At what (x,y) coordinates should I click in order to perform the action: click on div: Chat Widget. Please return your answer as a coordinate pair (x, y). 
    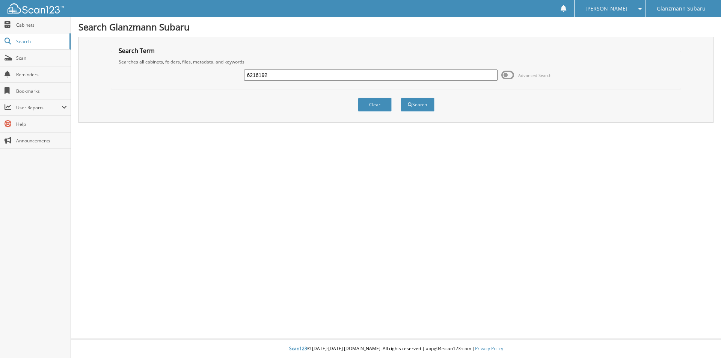
    Looking at the image, I should click on (702, 340).